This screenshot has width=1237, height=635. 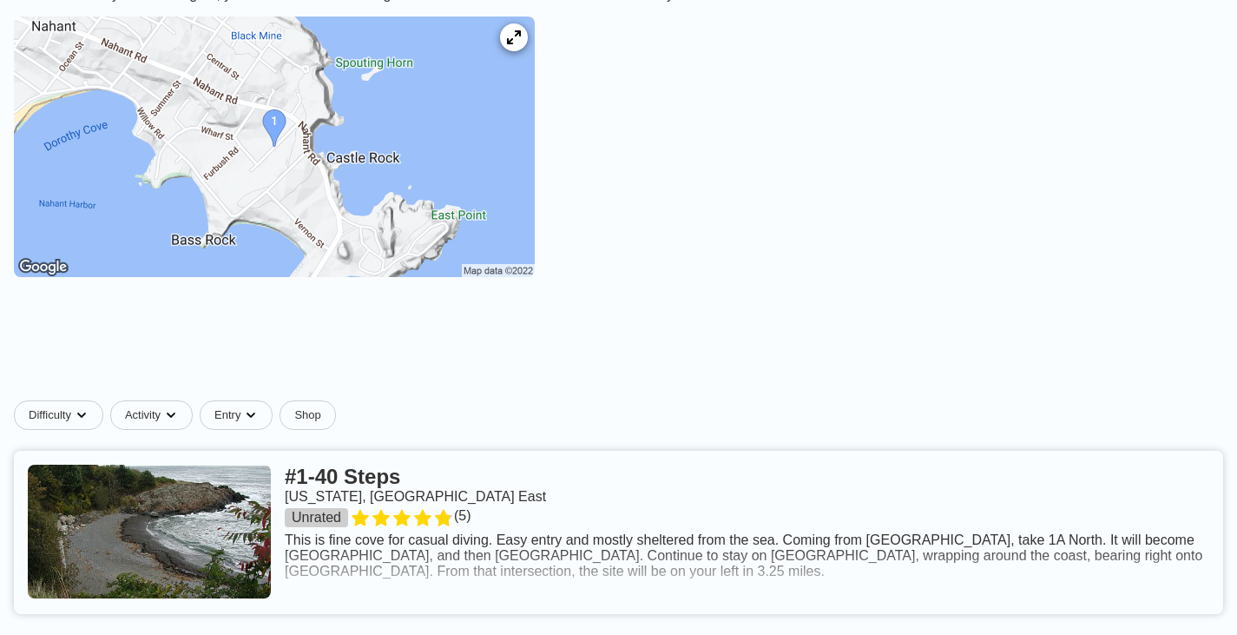 I want to click on button: Entrydropdown caret, so click(x=240, y=415).